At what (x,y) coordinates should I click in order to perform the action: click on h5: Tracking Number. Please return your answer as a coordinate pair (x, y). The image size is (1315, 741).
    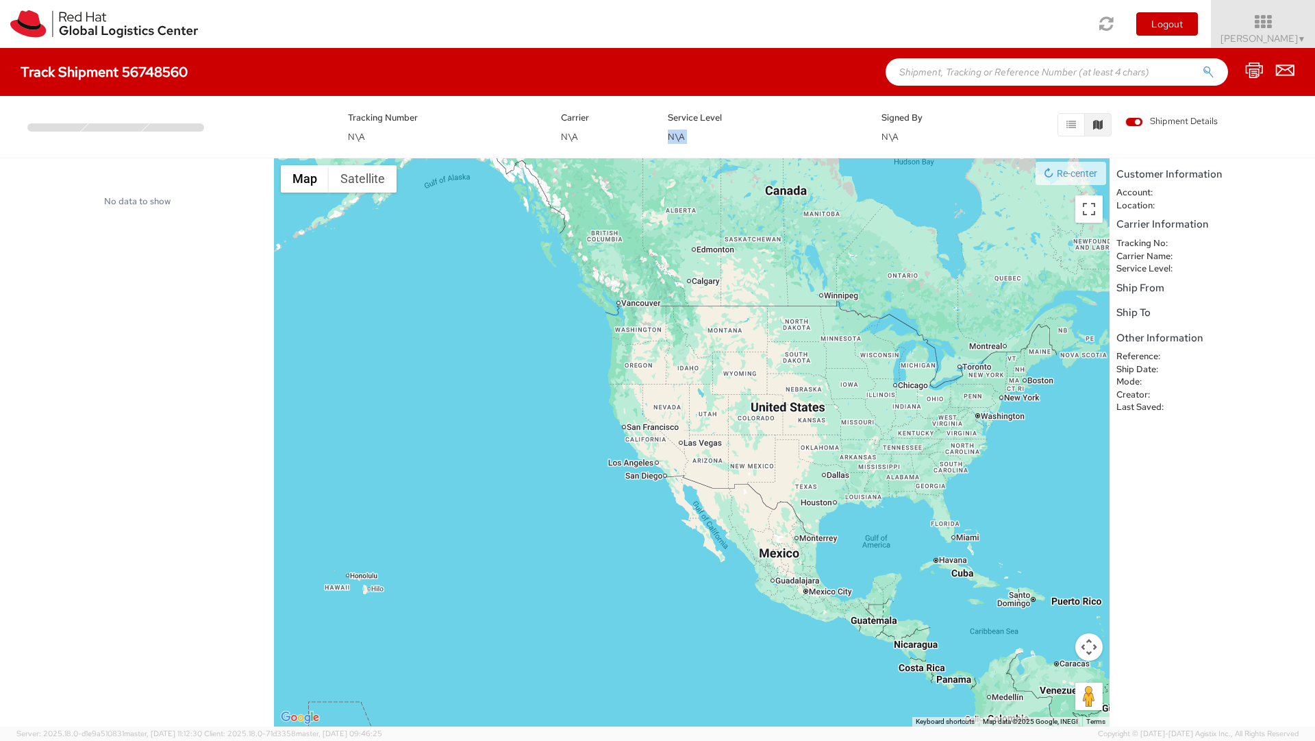
    Looking at the image, I should click on (445, 118).